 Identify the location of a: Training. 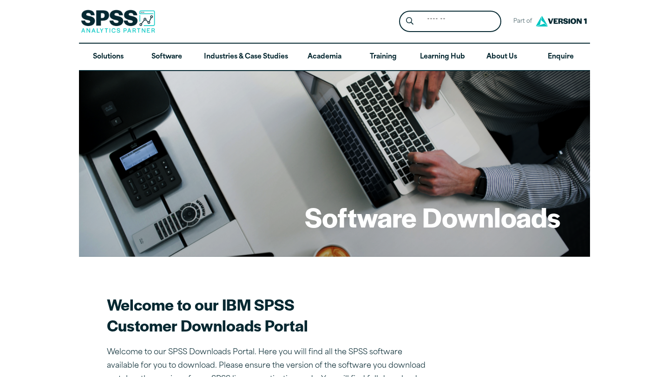
(383, 57).